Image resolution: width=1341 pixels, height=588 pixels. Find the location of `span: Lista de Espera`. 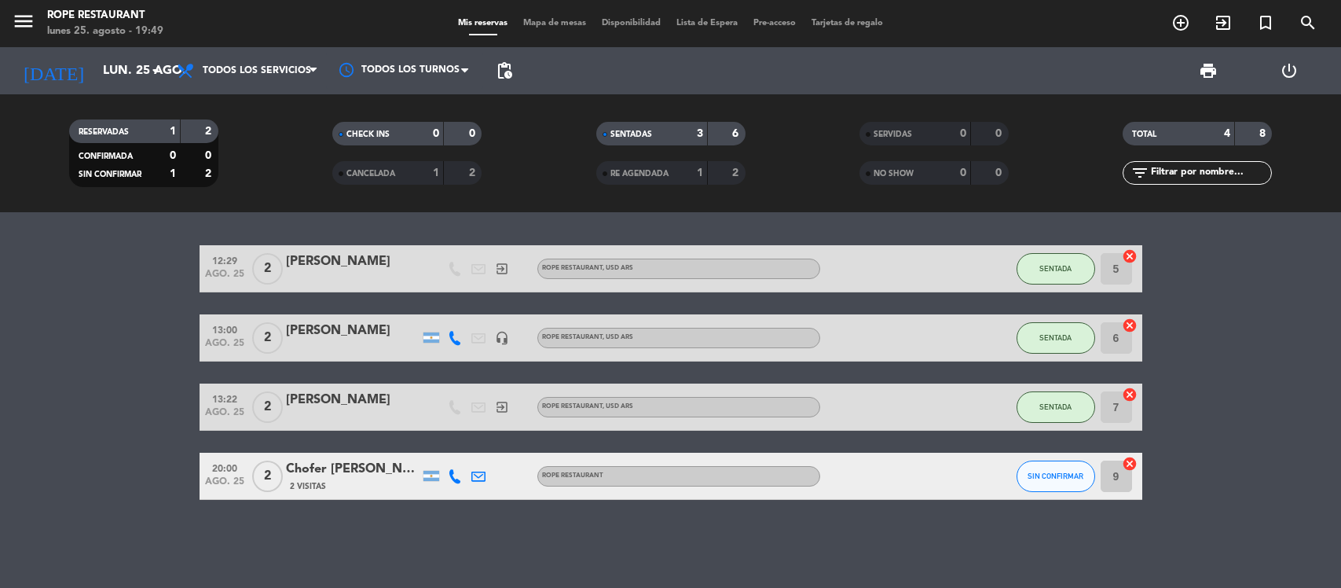

span: Lista de Espera is located at coordinates (707, 23).